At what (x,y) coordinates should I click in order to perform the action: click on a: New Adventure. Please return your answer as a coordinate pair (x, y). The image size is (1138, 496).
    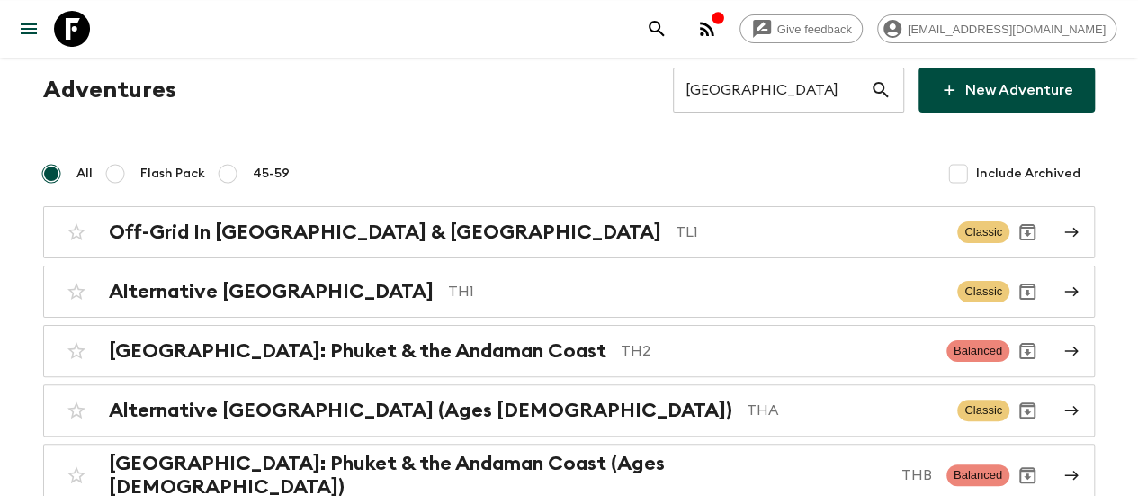
    Looking at the image, I should click on (1007, 90).